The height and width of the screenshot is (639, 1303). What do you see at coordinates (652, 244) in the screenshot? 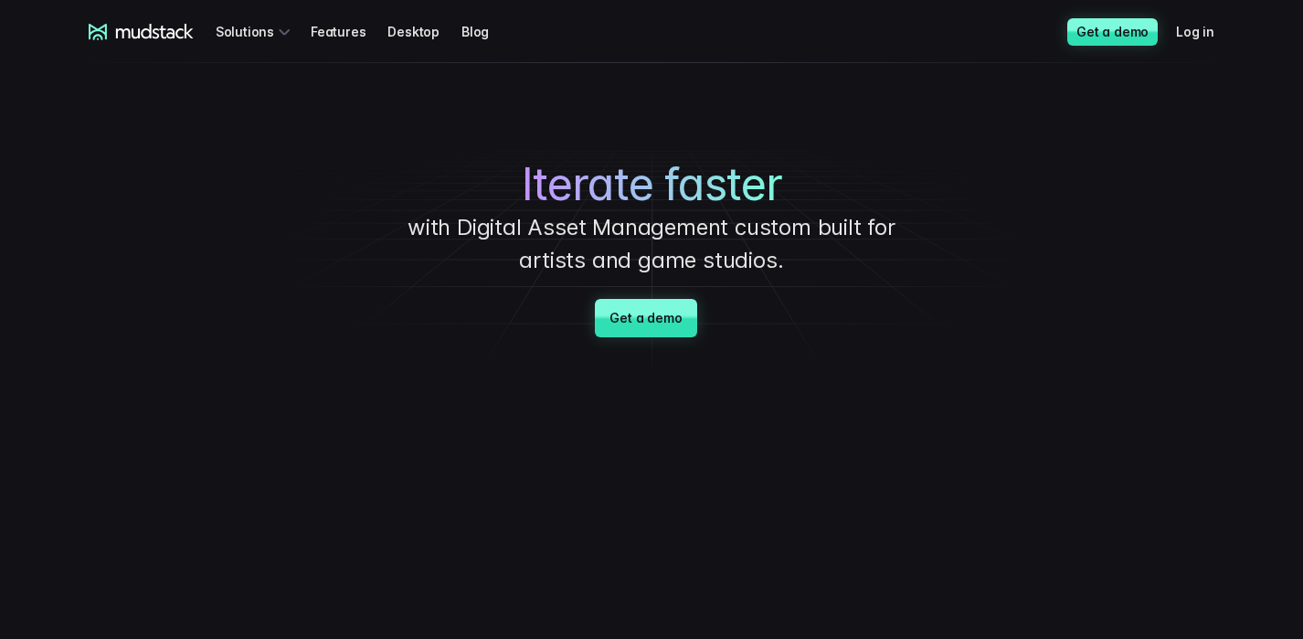
I see `p: with Digital Asset Management custom built for artists and game studios.` at bounding box center [652, 244].